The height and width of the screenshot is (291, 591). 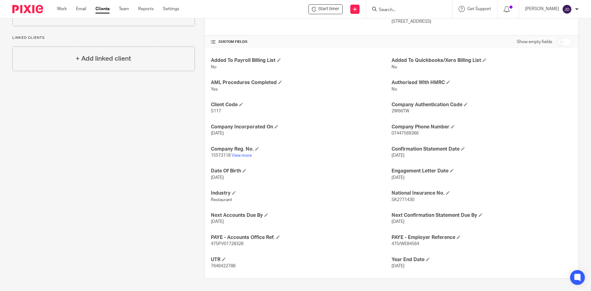 What do you see at coordinates (301, 237) in the screenshot?
I see `h4: PAYE - Accounts Office Ref.` at bounding box center [301, 237].